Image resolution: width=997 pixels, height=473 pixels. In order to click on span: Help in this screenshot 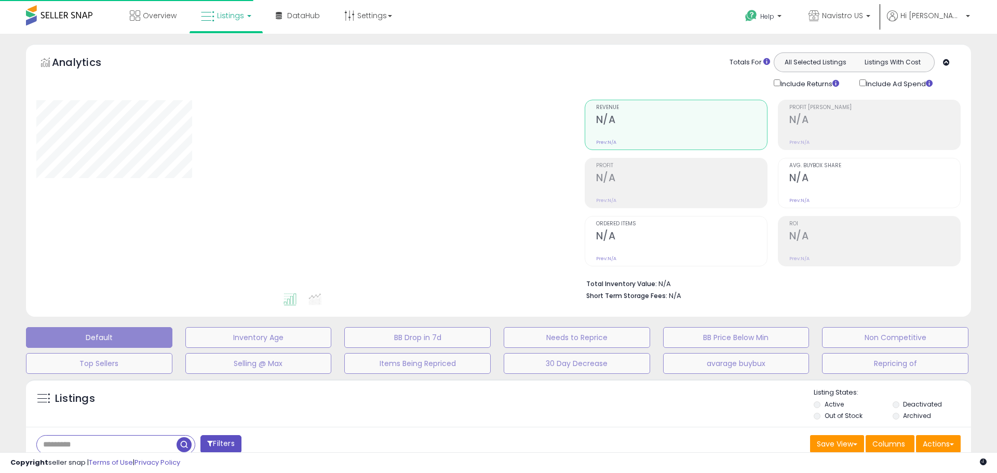, I will do `click(767, 16)`.